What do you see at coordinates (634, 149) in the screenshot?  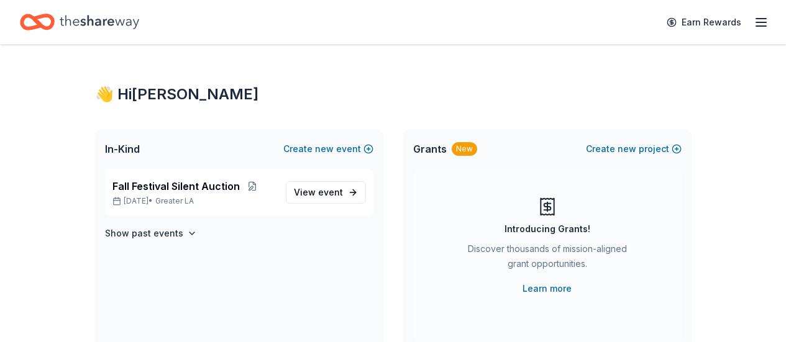 I see `button: Createnewproject` at bounding box center [634, 149].